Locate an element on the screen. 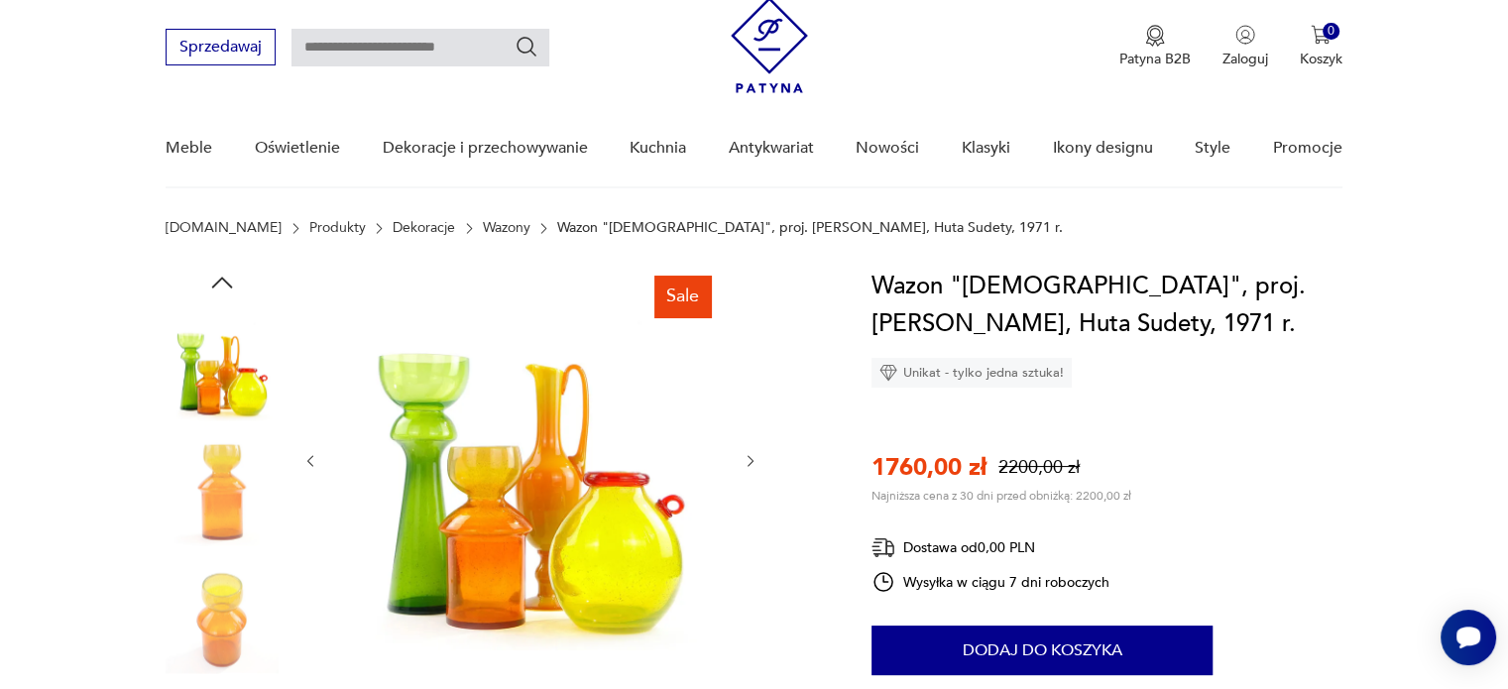 This screenshot has width=1508, height=689. img: Ikona medalu is located at coordinates (1155, 36).